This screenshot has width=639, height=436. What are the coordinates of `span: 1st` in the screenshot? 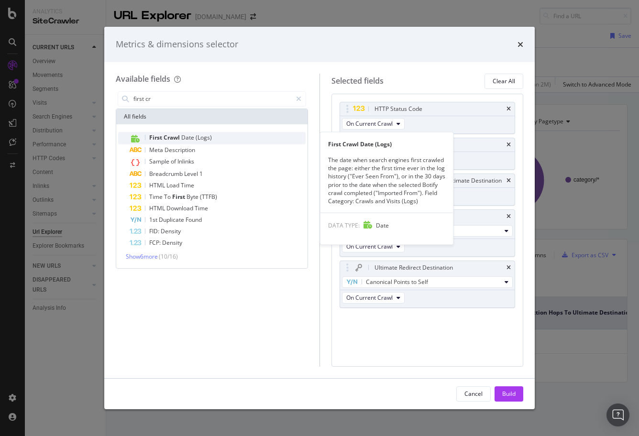 It's located at (154, 219).